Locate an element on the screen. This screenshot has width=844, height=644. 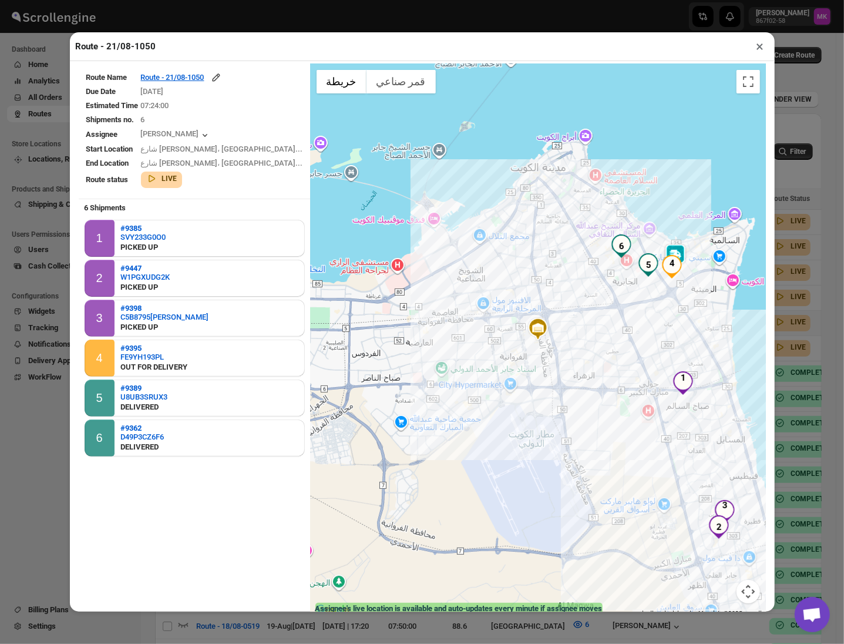
span: End Location is located at coordinates (107, 163).